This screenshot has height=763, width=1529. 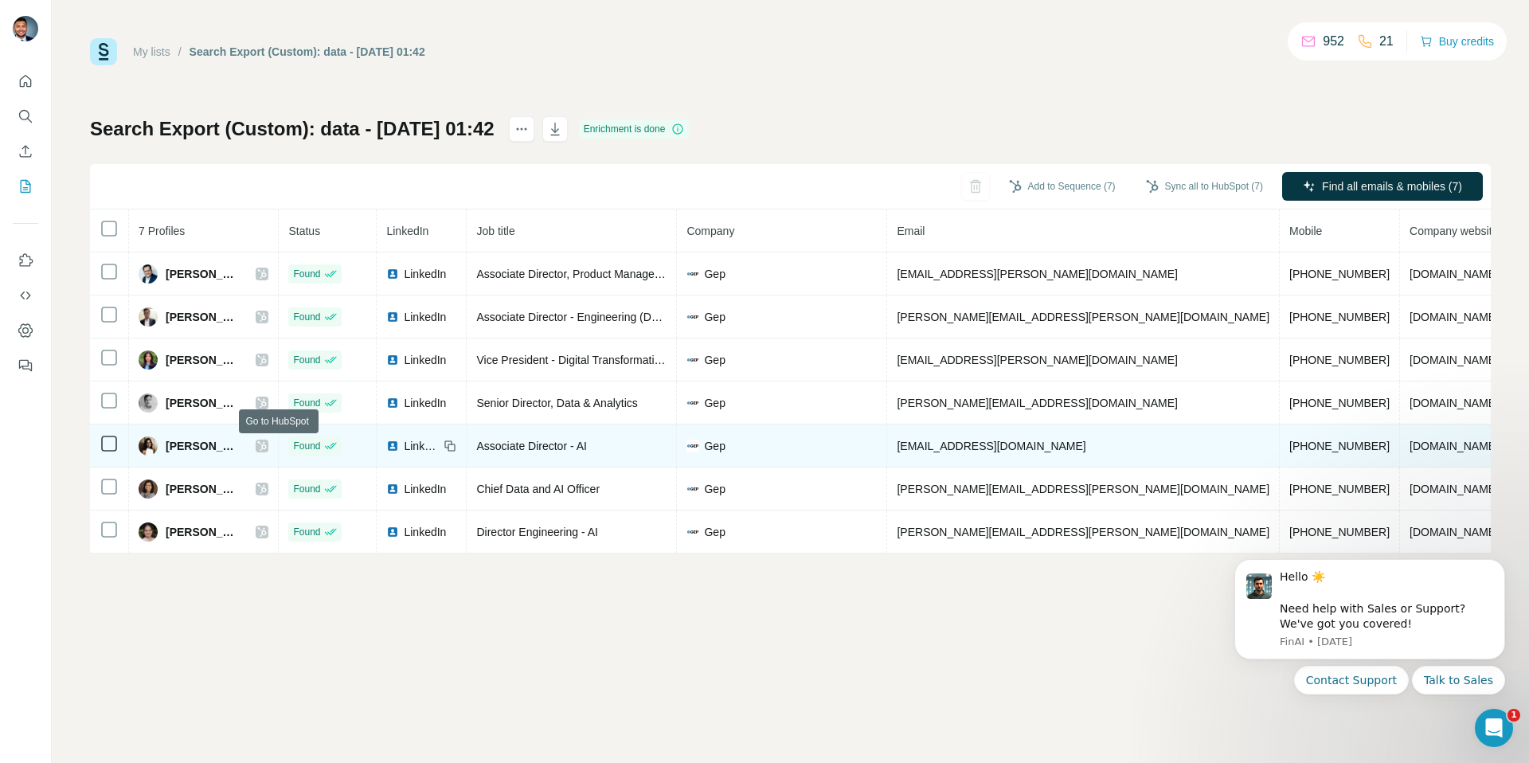 I want to click on span: Mobile, so click(x=1305, y=231).